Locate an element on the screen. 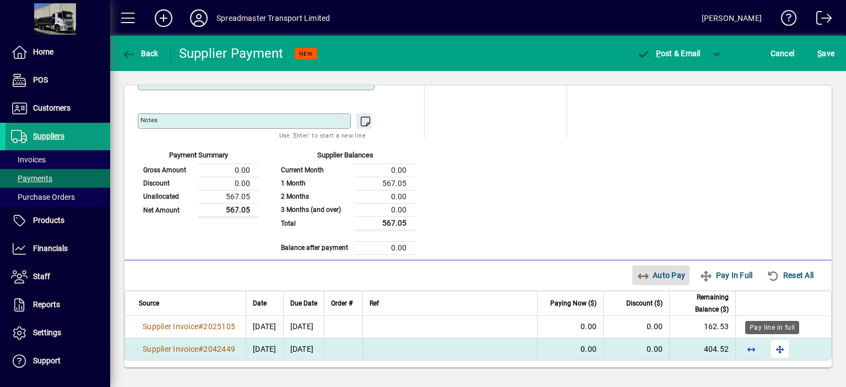 Image resolution: width=846 pixels, height=387 pixels. a: Financials is located at coordinates (58, 249).